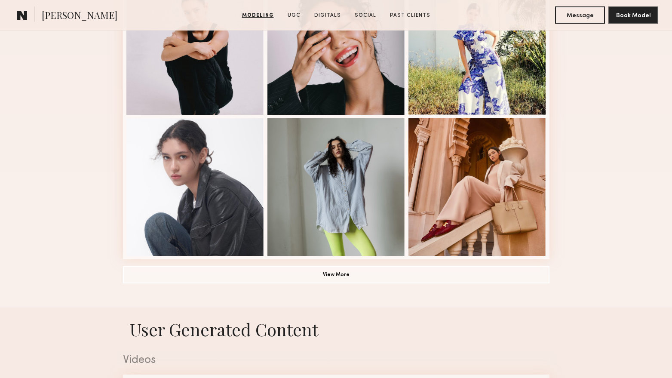  Describe the element at coordinates (336, 275) in the screenshot. I see `button: View More` at that location.